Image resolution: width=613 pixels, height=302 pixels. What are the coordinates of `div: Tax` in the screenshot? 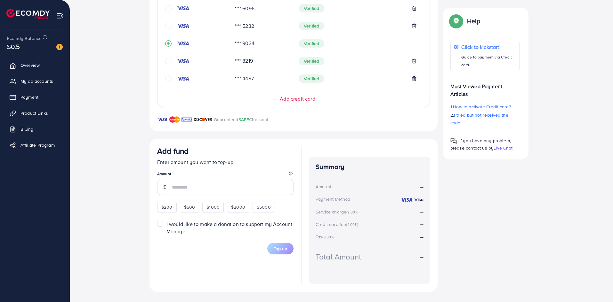 It's located at (326, 237).